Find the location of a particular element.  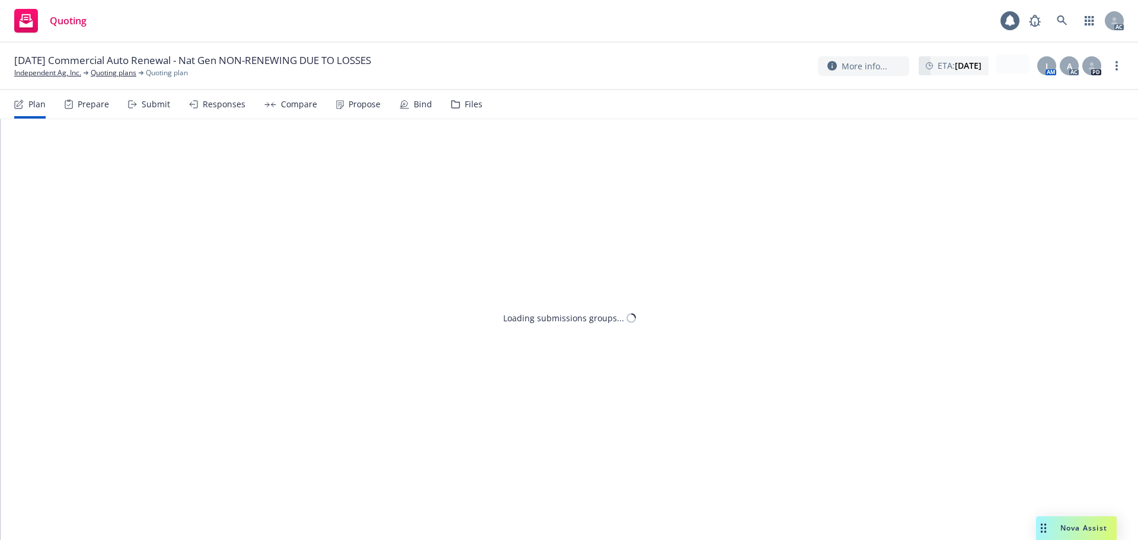

div: Responses is located at coordinates (224, 104).